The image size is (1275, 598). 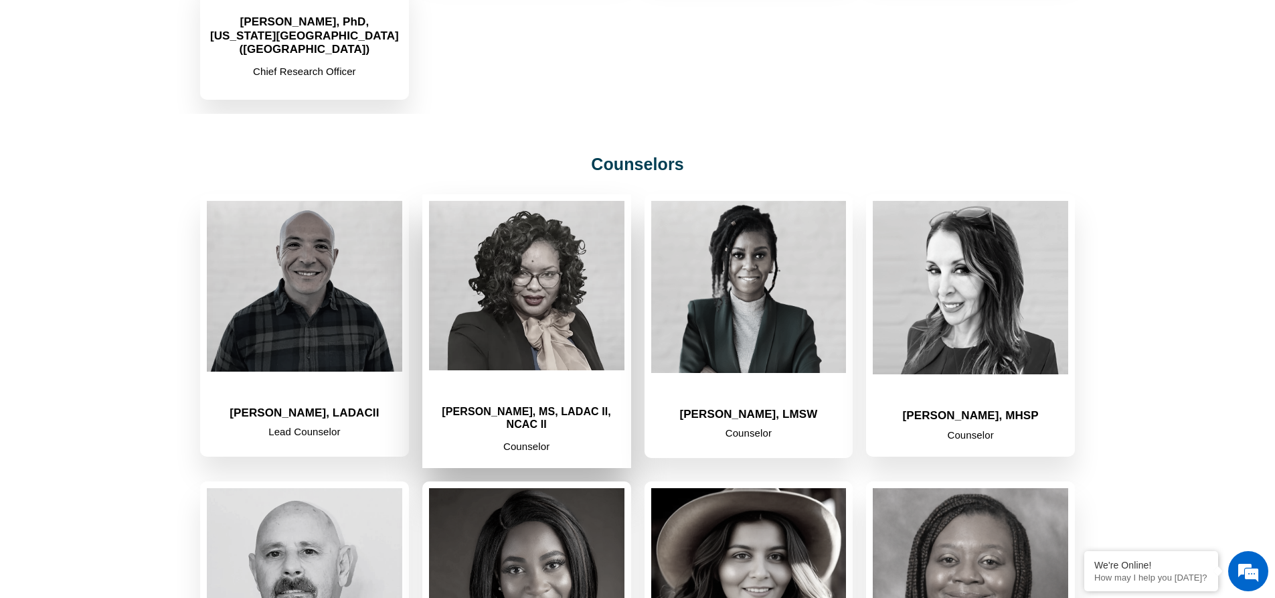 I want to click on img: ShaVonya-Stephens-LADAC-Counselor-National Addiction Specialists, so click(x=527, y=285).